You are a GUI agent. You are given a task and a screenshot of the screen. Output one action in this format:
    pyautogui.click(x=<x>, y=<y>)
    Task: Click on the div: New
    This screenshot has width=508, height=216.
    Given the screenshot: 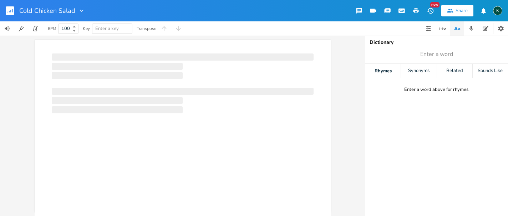 What is the action you would take?
    pyautogui.click(x=435, y=5)
    